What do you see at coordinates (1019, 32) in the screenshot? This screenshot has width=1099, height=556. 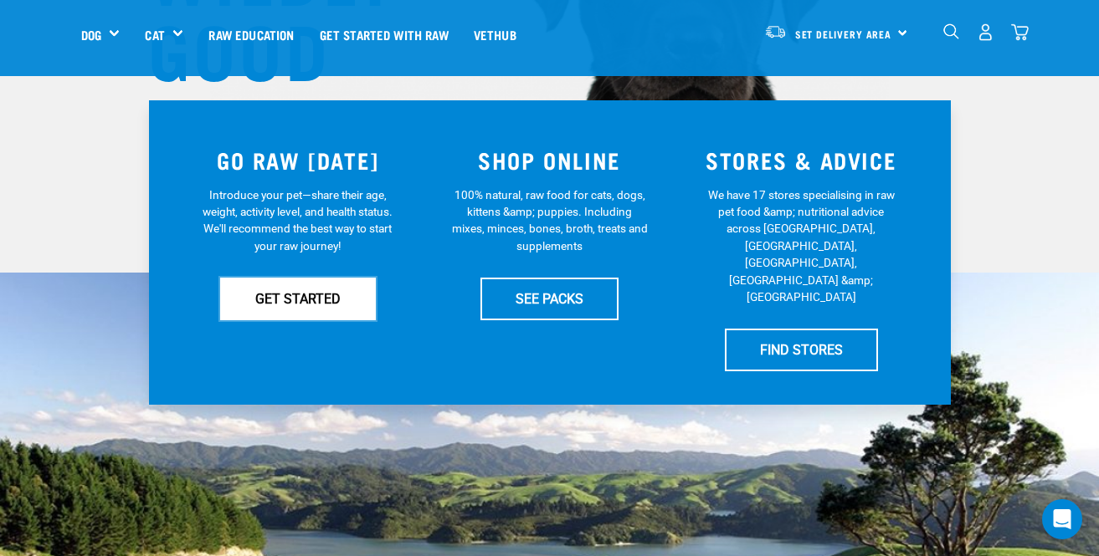 I see `img: home-icon@2x.png` at bounding box center [1019, 32].